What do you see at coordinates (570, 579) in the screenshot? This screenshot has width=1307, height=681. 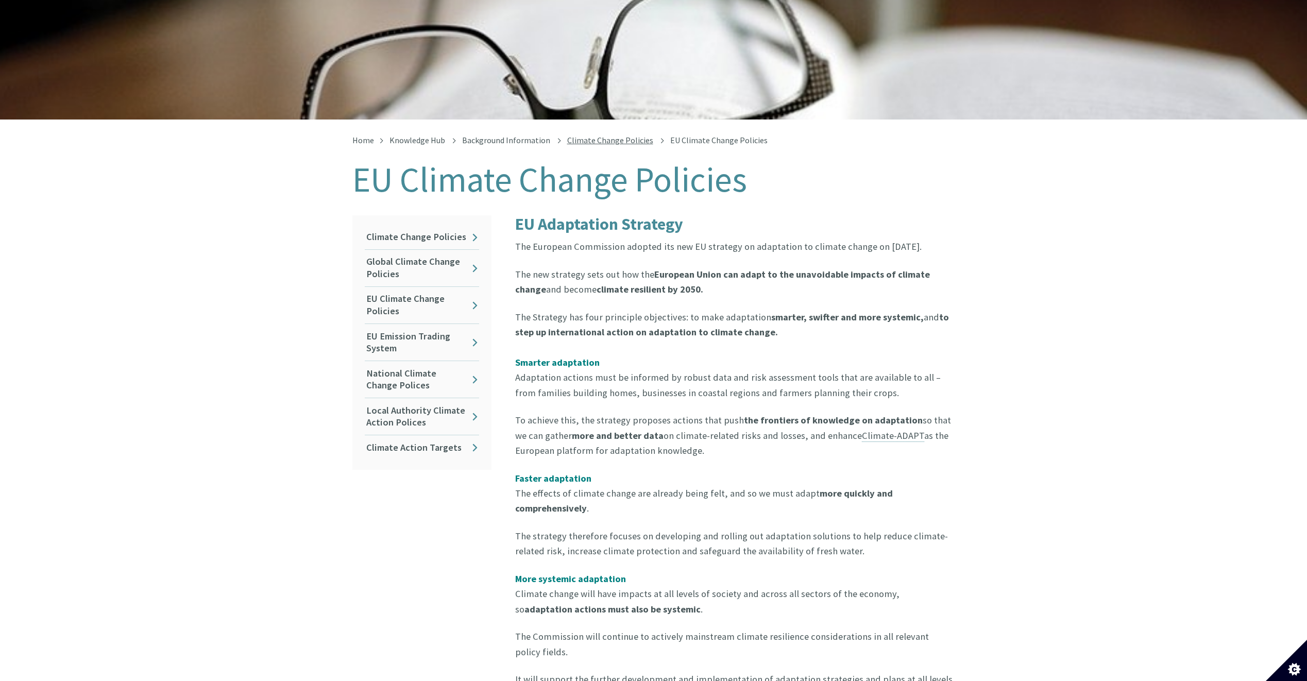 I see `strong: More systemic adaptation` at bounding box center [570, 579].